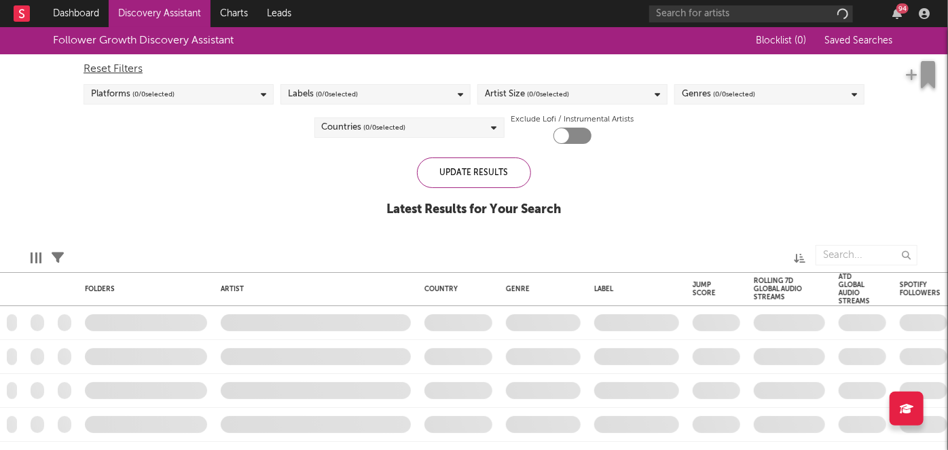  Describe the element at coordinates (751, 14) in the screenshot. I see `input: Search for artists` at that location.